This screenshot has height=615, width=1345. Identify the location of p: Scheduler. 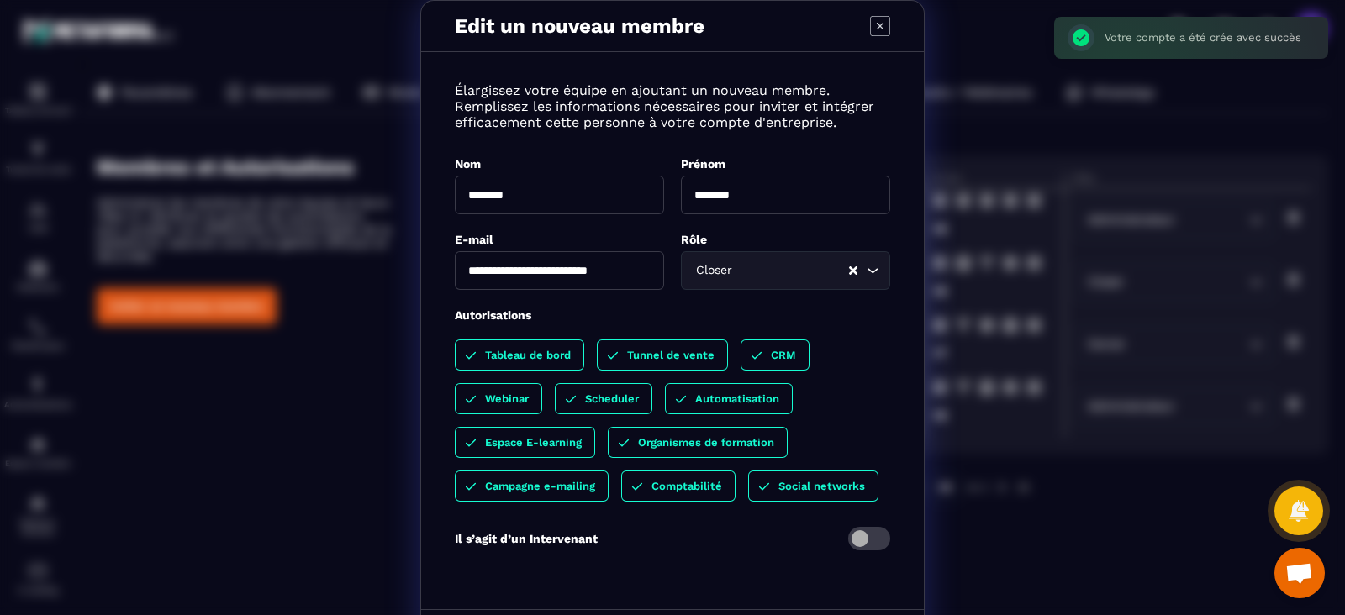
(612, 398).